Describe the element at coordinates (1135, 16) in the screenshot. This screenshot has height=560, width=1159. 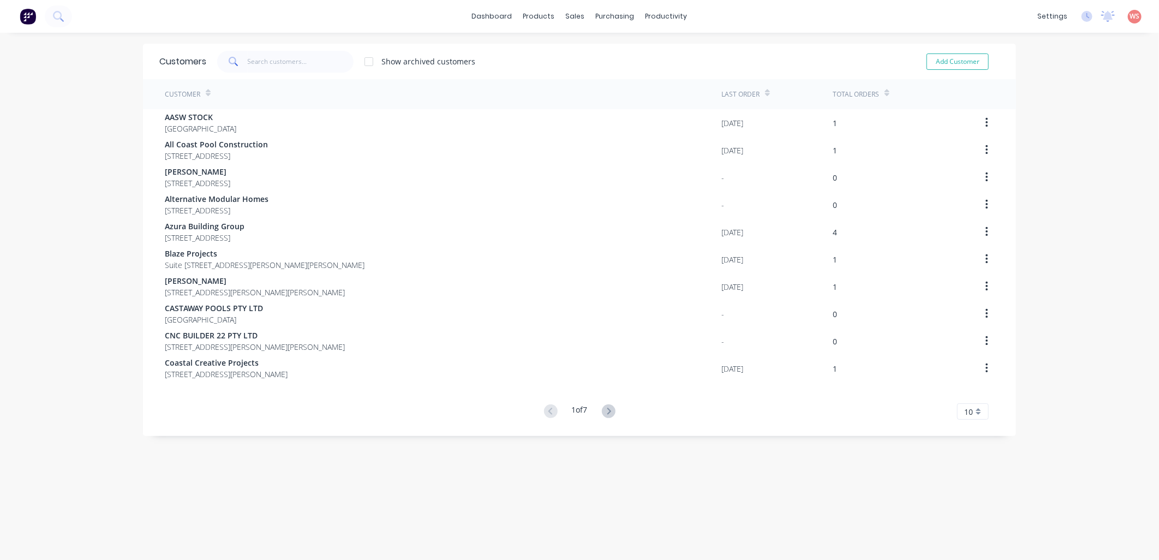
I see `span: WS` at that location.